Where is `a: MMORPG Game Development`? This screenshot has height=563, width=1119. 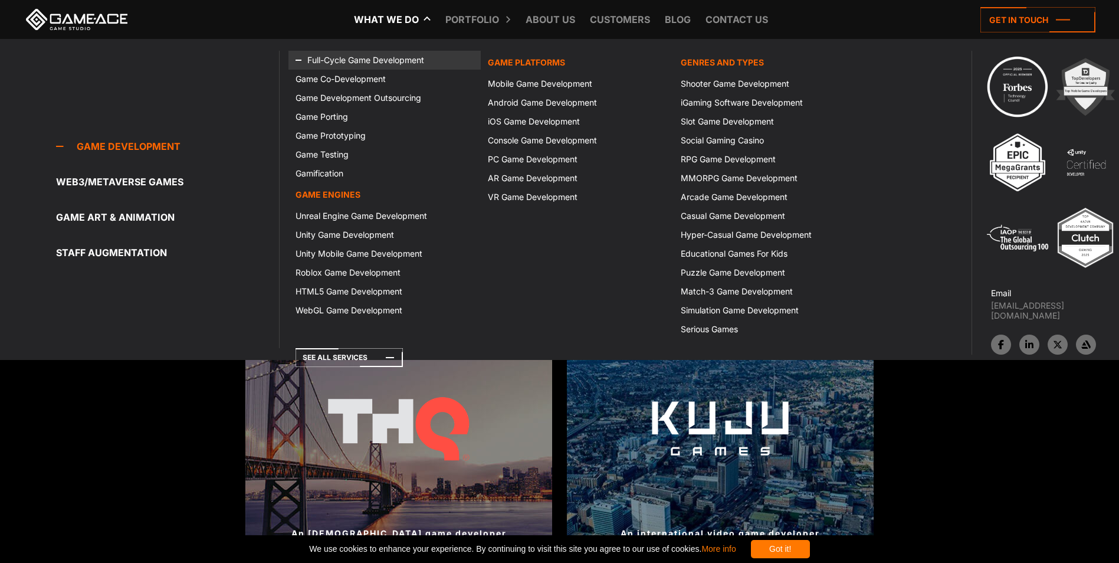
a: MMORPG Game Development is located at coordinates (770, 178).